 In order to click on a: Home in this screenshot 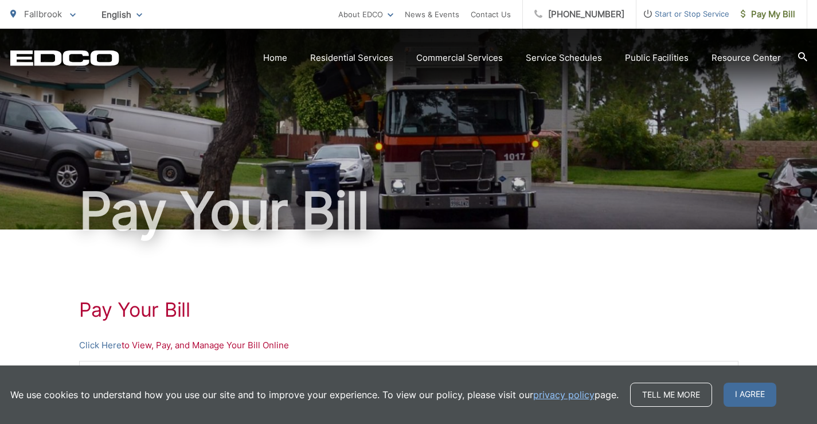, I will do `click(275, 58)`.